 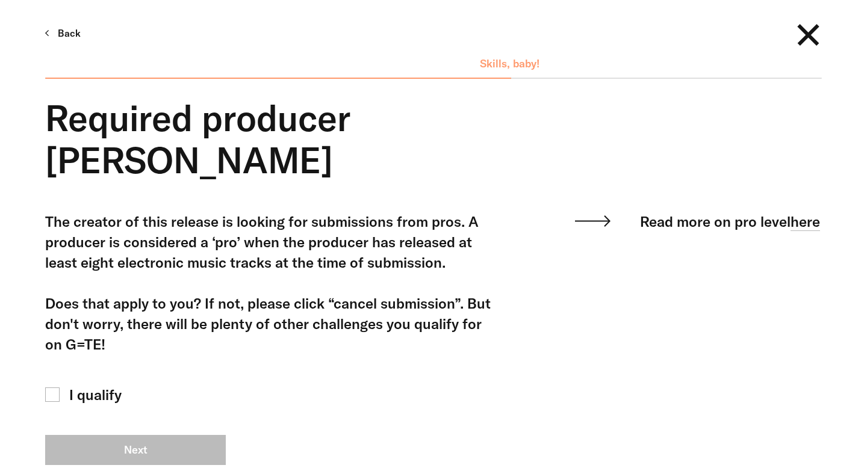 I want to click on input: I qualify, so click(x=52, y=395).